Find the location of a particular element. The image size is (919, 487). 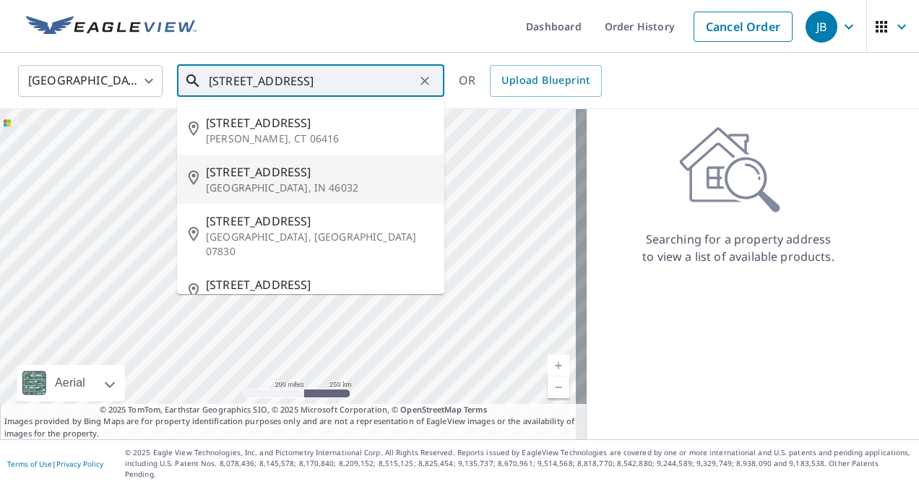

p: © 2025 Eagle View Technologies, Inc. and Pictometry International Corp. All Rights Reserved. Repo... is located at coordinates (518, 463).